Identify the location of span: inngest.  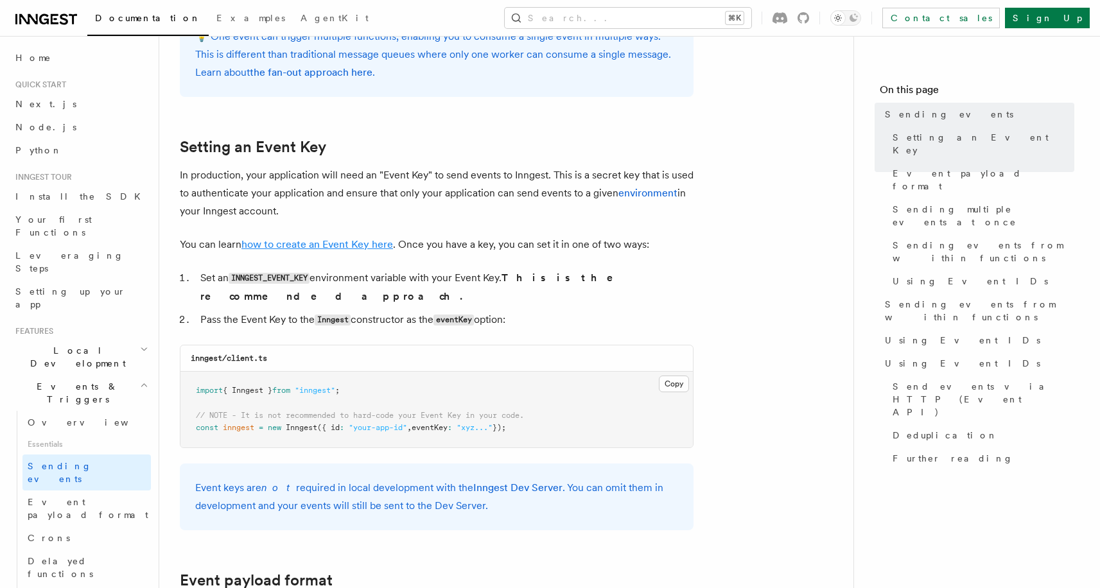
(238, 428).